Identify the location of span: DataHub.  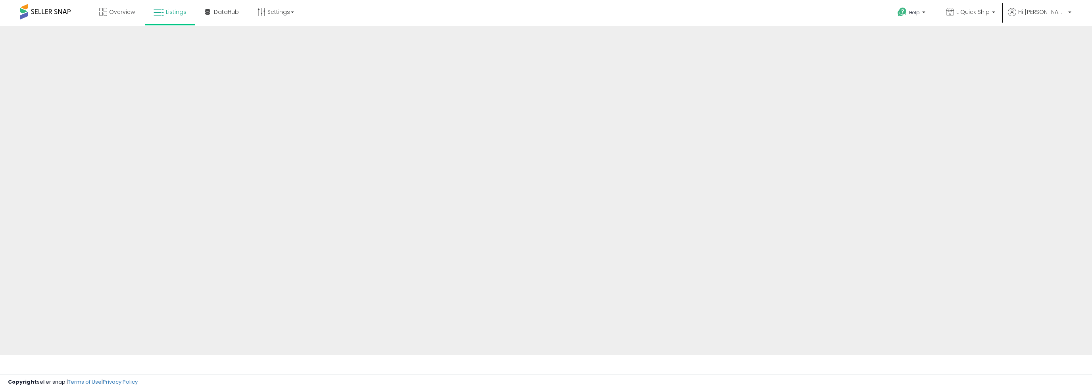
(226, 12).